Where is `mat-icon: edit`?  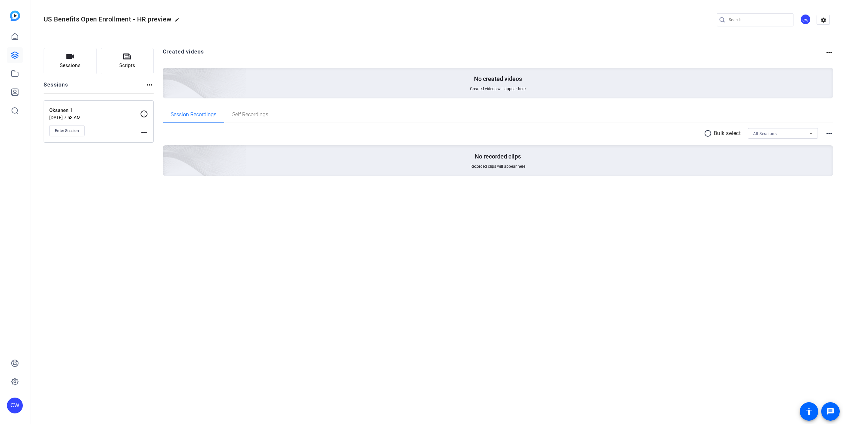 mat-icon: edit is located at coordinates (179, 21).